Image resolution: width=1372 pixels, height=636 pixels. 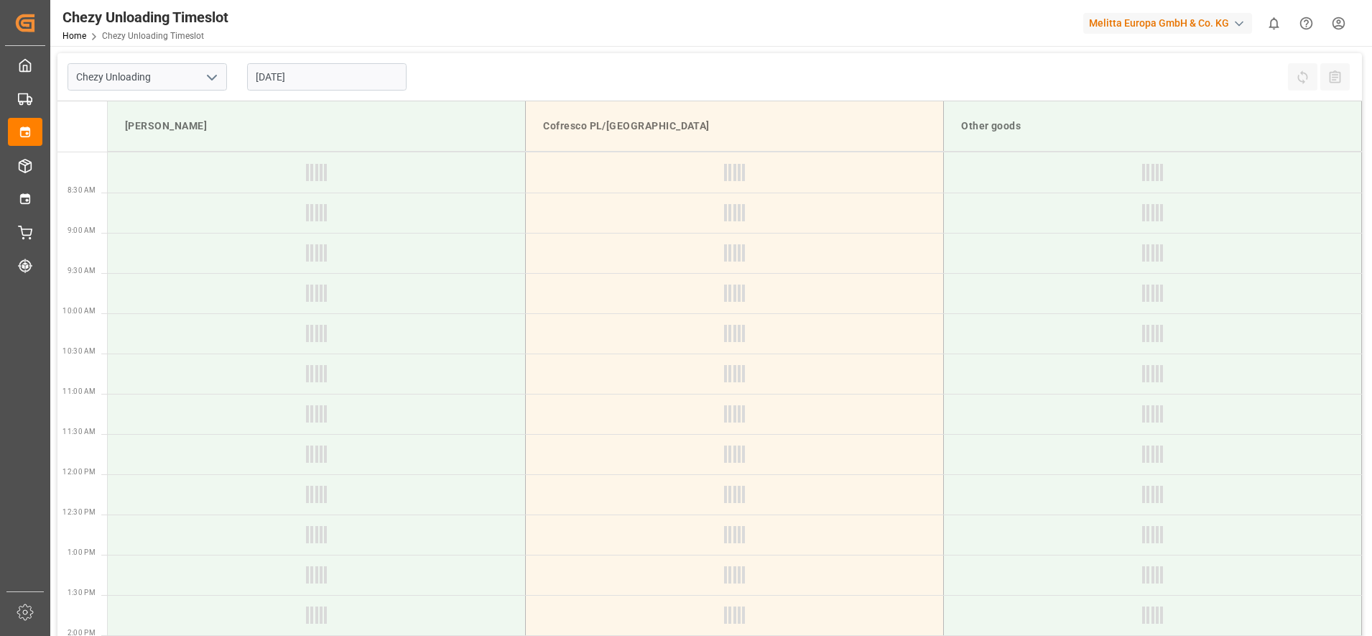 What do you see at coordinates (79, 310) in the screenshot?
I see `span: 10:00 AM` at bounding box center [79, 310].